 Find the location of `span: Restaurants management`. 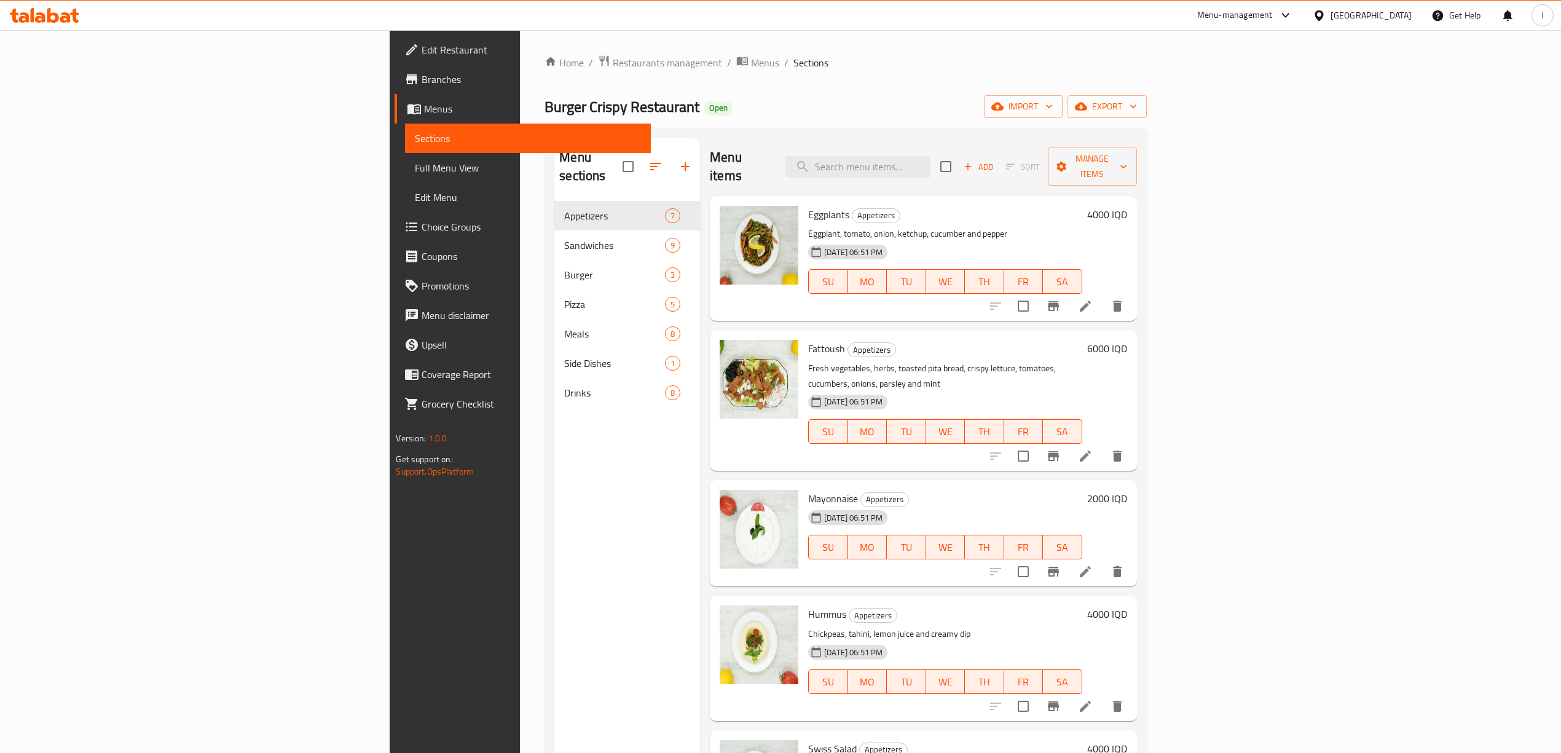

span: Restaurants management is located at coordinates (668, 63).